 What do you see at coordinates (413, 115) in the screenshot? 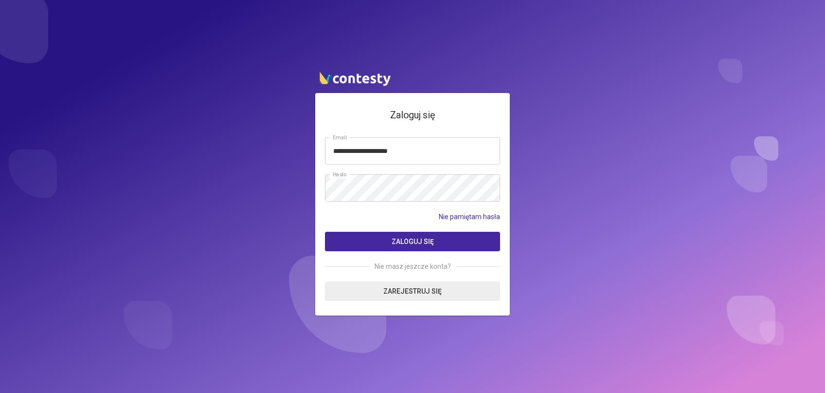
I see `h4: Zaloguj się` at bounding box center [413, 115].